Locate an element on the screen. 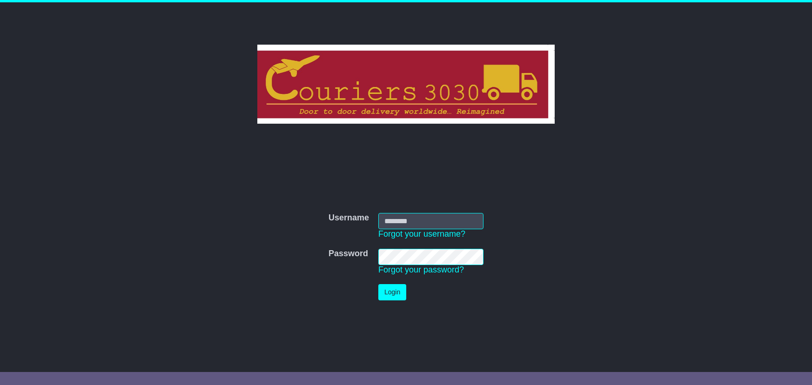  a: Forgot your password? is located at coordinates (421, 270).